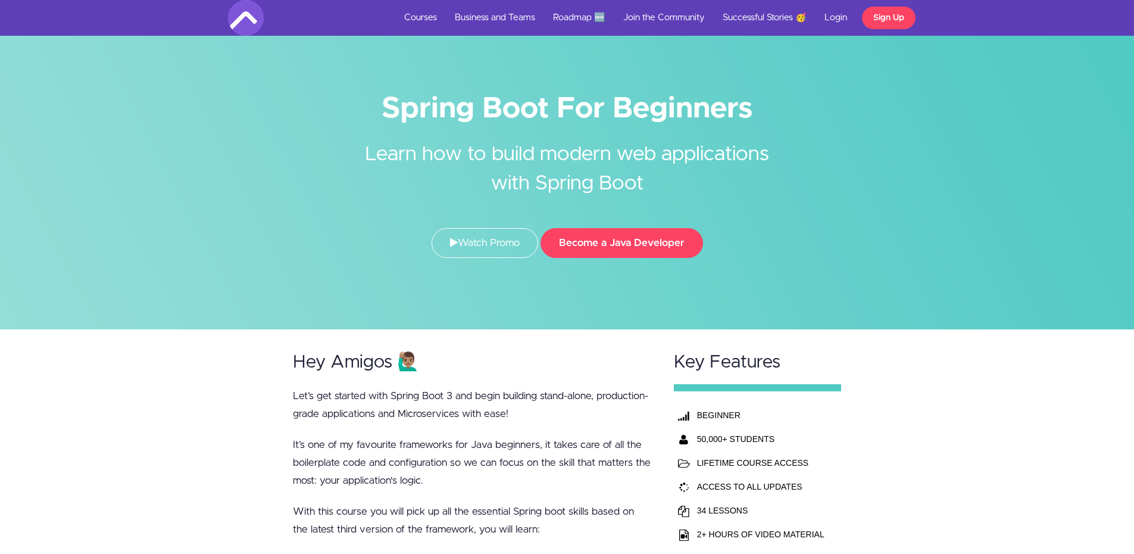 The image size is (1134, 554). Describe the element at coordinates (472, 405) in the screenshot. I see `p: Let’s get started with Spring Boot 3 and begin building stand-alone, production-grade application...` at that location.